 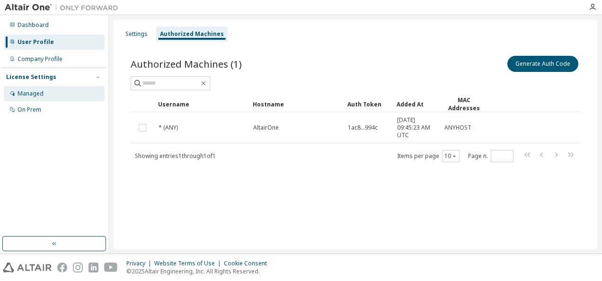 I want to click on img: instagram.svg, so click(x=78, y=268).